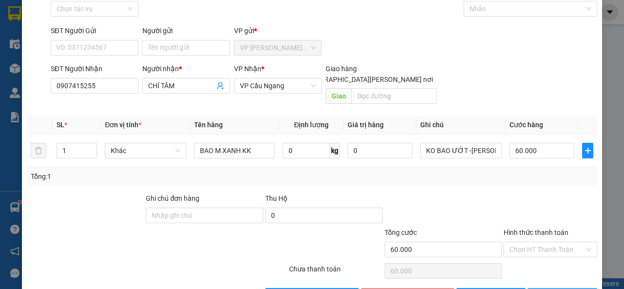  I want to click on label: Hình thức thanh toán, so click(536, 232).